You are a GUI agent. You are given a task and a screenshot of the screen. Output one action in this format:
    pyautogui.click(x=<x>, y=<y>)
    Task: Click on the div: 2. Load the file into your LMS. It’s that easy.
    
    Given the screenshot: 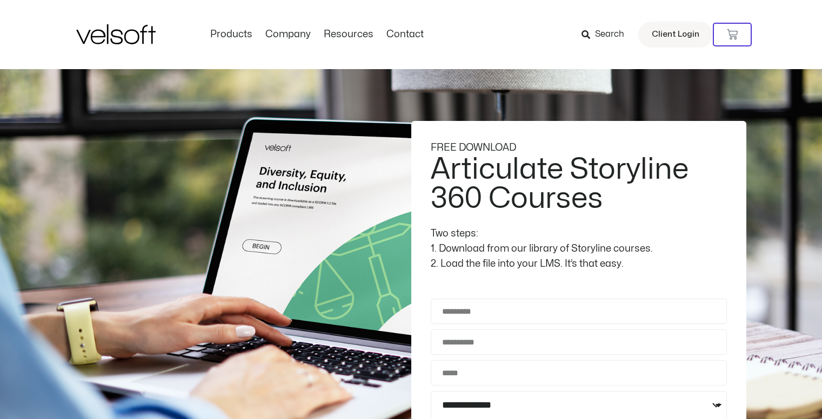 What is the action you would take?
    pyautogui.click(x=579, y=264)
    